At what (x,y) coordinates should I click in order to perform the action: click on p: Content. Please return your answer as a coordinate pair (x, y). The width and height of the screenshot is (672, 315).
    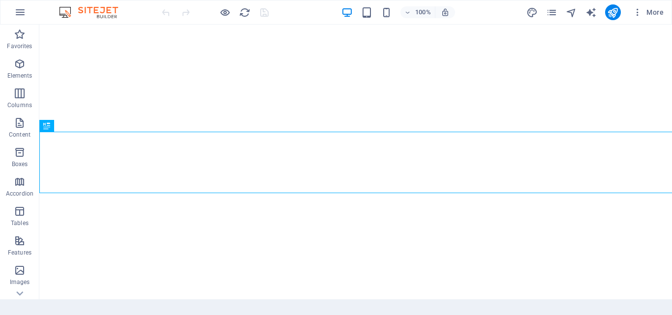
    Looking at the image, I should click on (20, 135).